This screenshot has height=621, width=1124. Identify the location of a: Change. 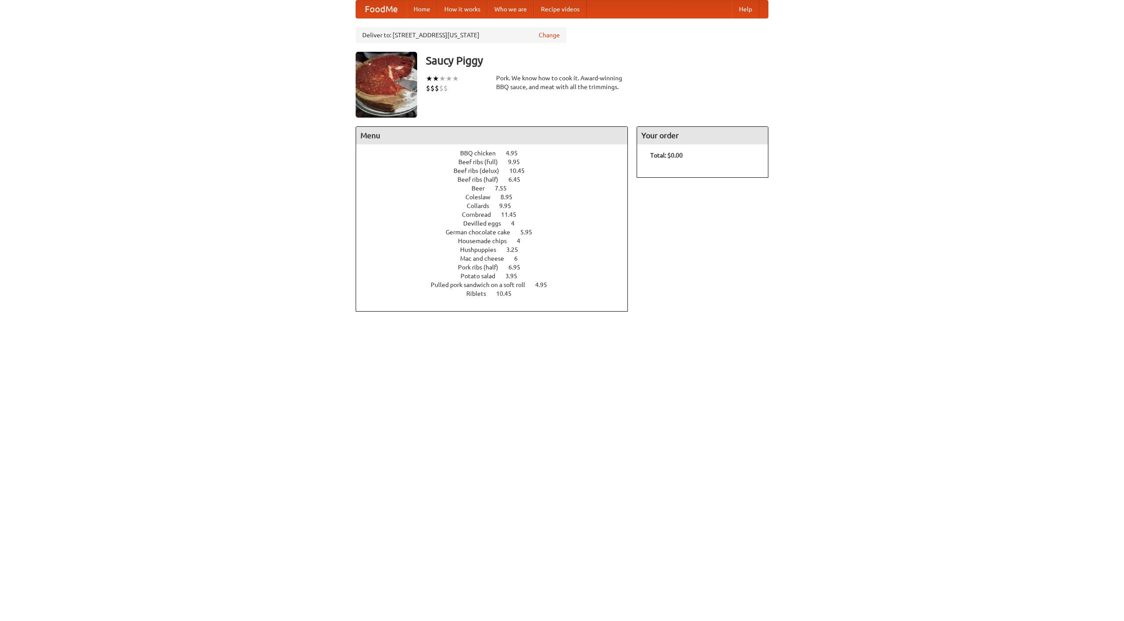
(549, 35).